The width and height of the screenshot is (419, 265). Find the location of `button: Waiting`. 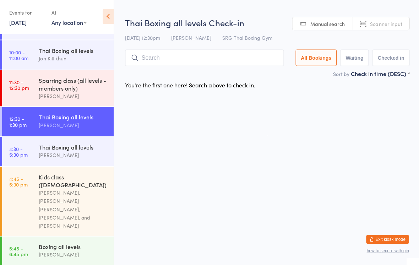

button: Waiting is located at coordinates (353, 59).